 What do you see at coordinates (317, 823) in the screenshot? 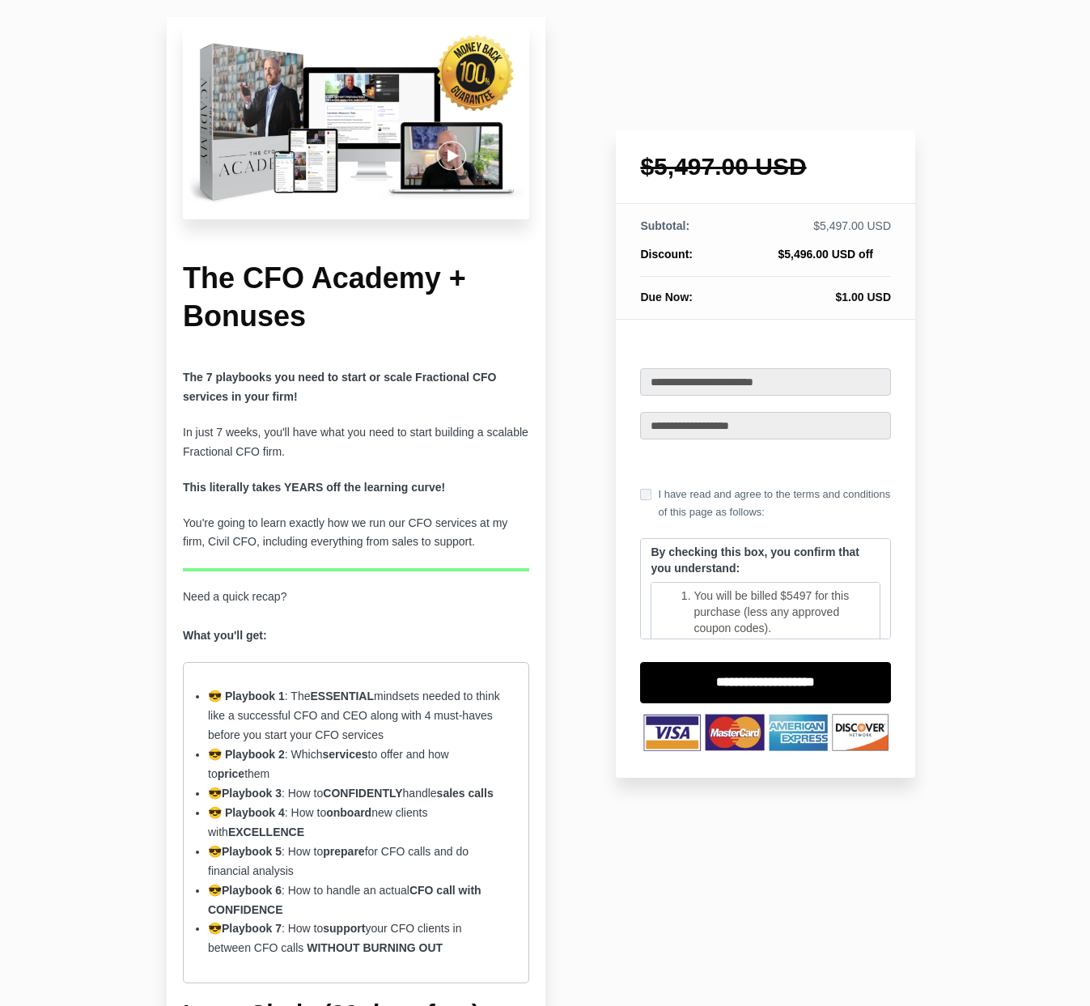
I see `span: : How to new clients with` at bounding box center [317, 823].